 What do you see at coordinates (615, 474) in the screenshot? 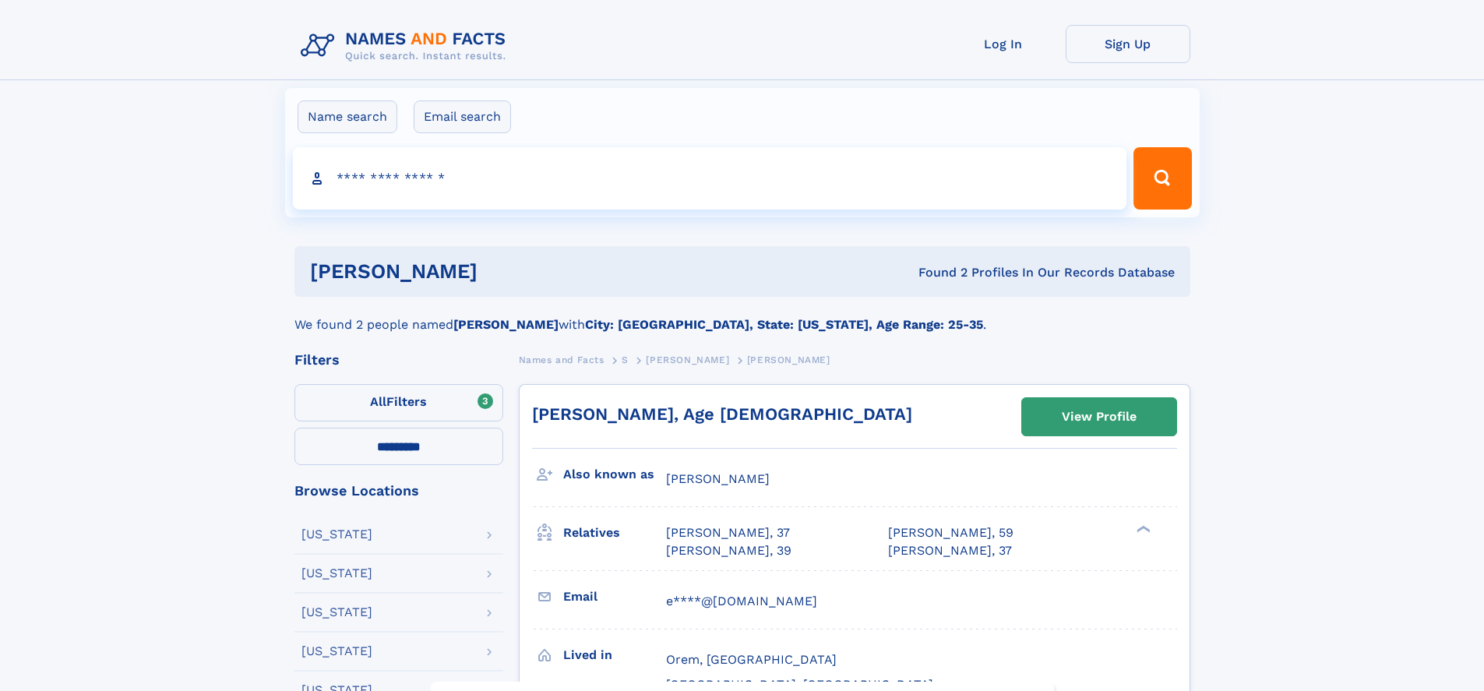
I see `h3: Also known as` at bounding box center [615, 474].